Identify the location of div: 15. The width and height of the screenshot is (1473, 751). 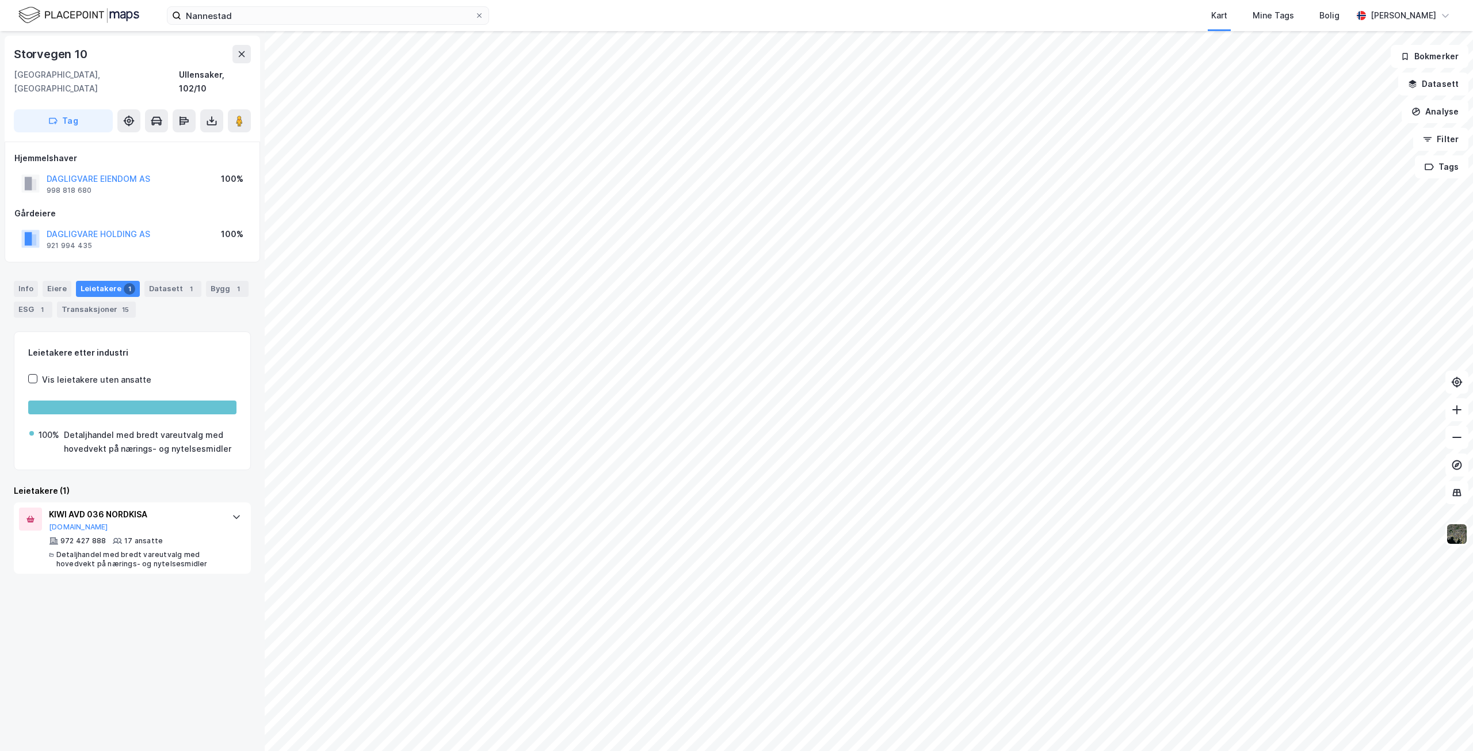
(125, 310).